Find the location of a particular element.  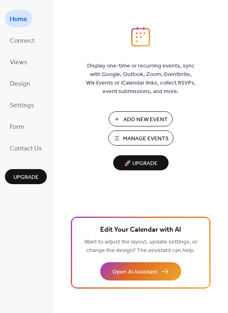

span: Settings is located at coordinates (22, 105).